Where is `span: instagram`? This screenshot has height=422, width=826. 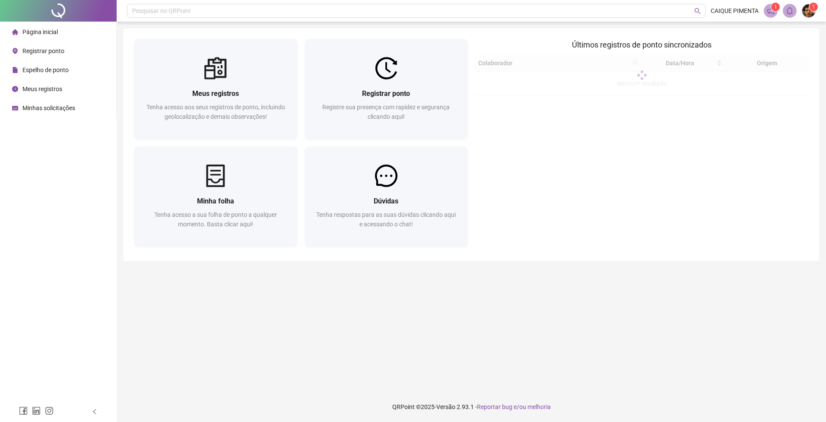
span: instagram is located at coordinates (49, 411).